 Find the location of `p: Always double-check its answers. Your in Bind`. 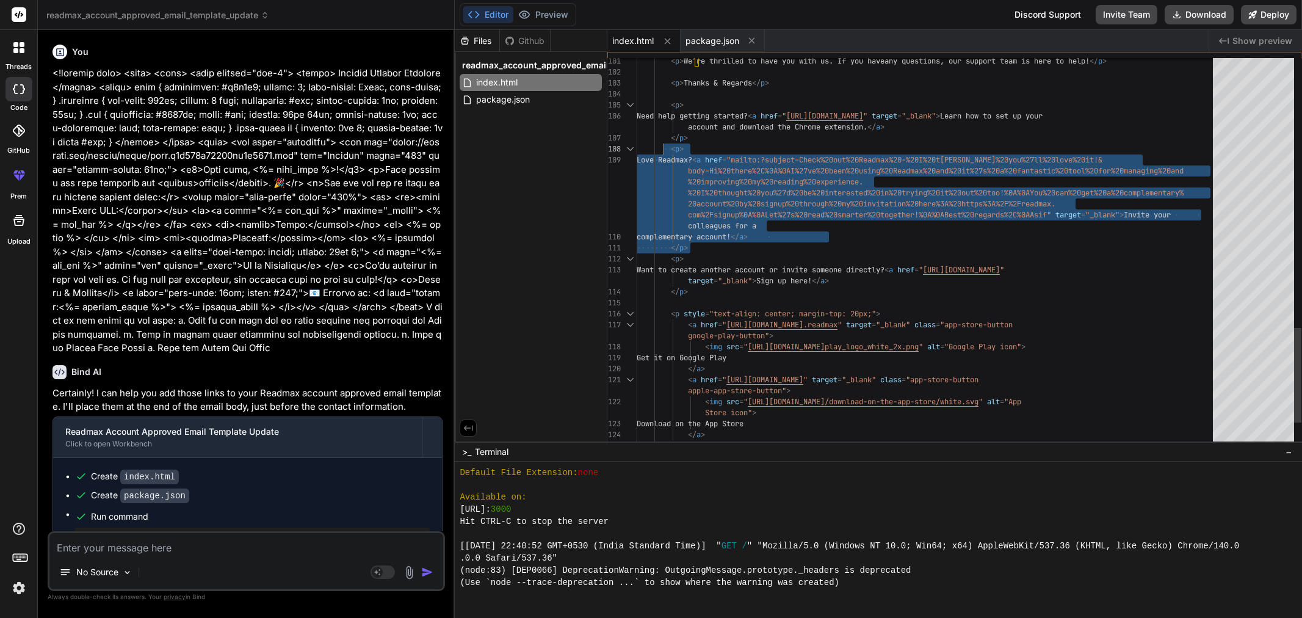

p: Always double-check its answers. Your in Bind is located at coordinates (246, 596).